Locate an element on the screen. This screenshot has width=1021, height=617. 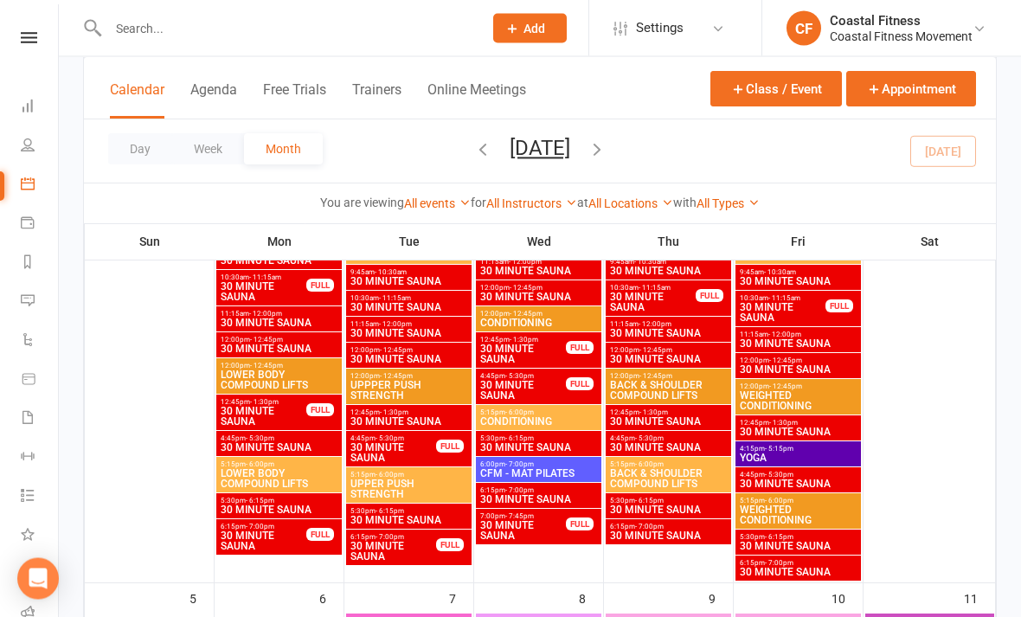
span: 12:45pm is located at coordinates (523, 340).